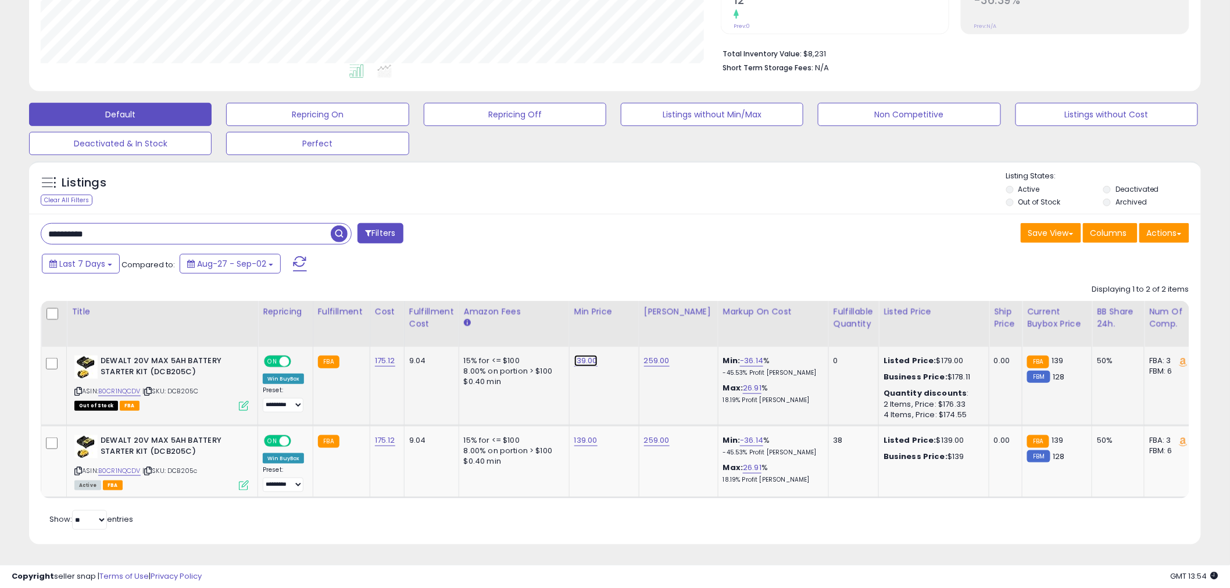 This screenshot has width=1230, height=588. What do you see at coordinates (162, 312) in the screenshot?
I see `div: Title` at bounding box center [162, 312].